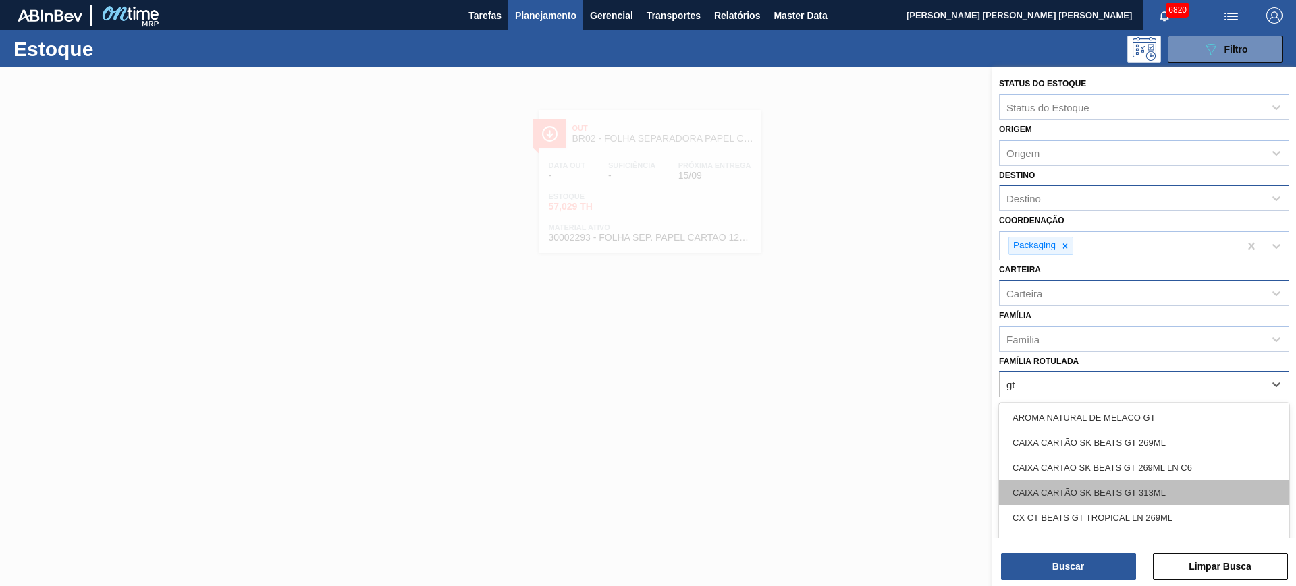 Image resolution: width=1296 pixels, height=586 pixels. I want to click on h1: Estoque, so click(114, 49).